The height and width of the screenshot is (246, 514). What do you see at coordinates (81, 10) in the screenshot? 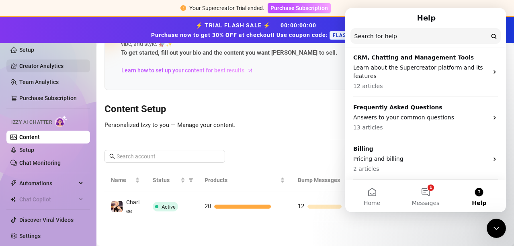
I see `h1: Help` at bounding box center [81, 10].